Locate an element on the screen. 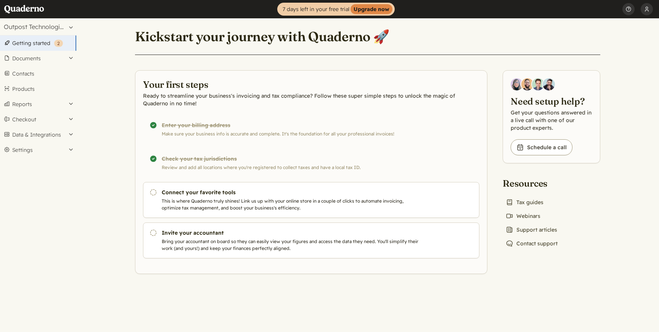  a: Contact support is located at coordinates (531, 243).